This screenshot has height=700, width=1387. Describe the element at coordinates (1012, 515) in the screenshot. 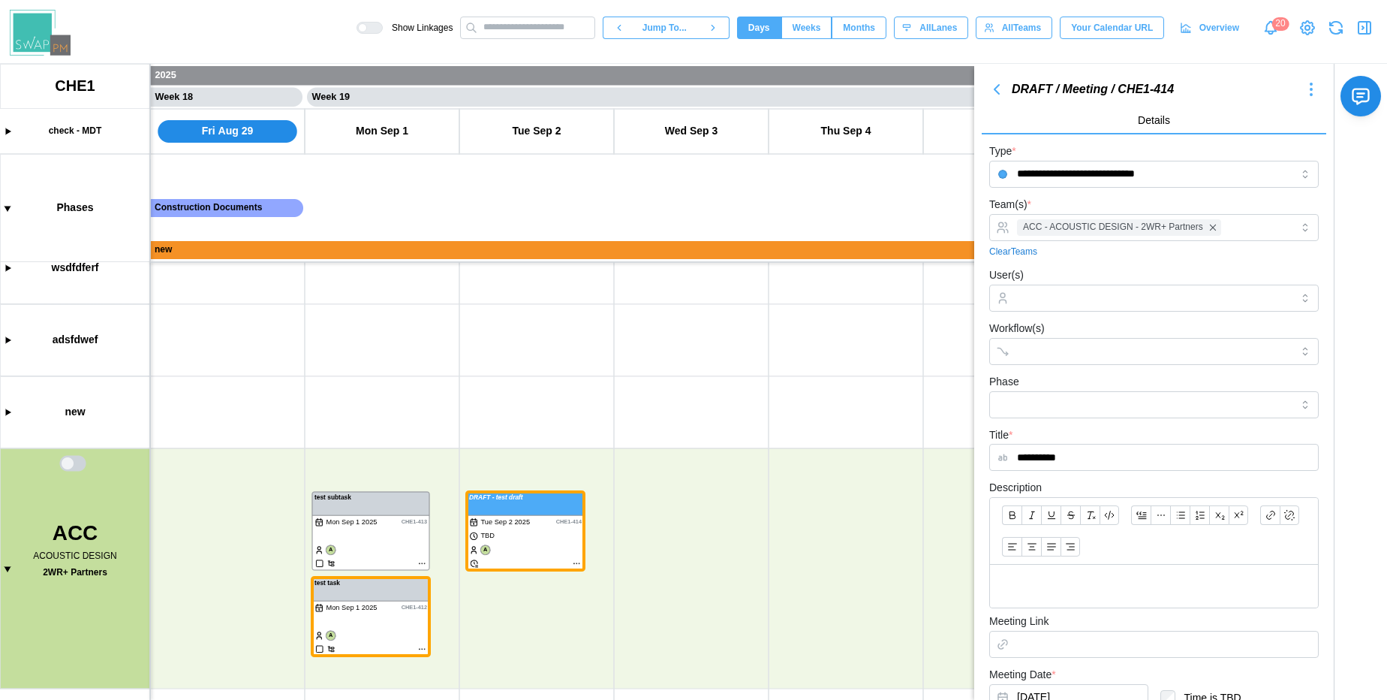

I see `button: Bold` at that location.